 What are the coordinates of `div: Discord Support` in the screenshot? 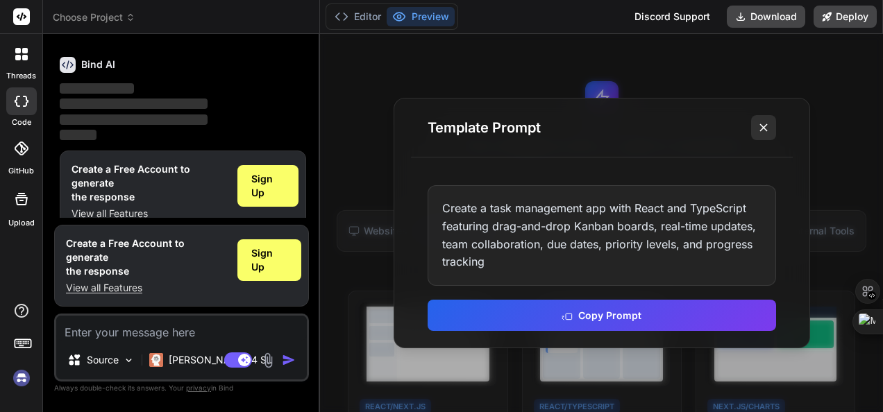 It's located at (672, 17).